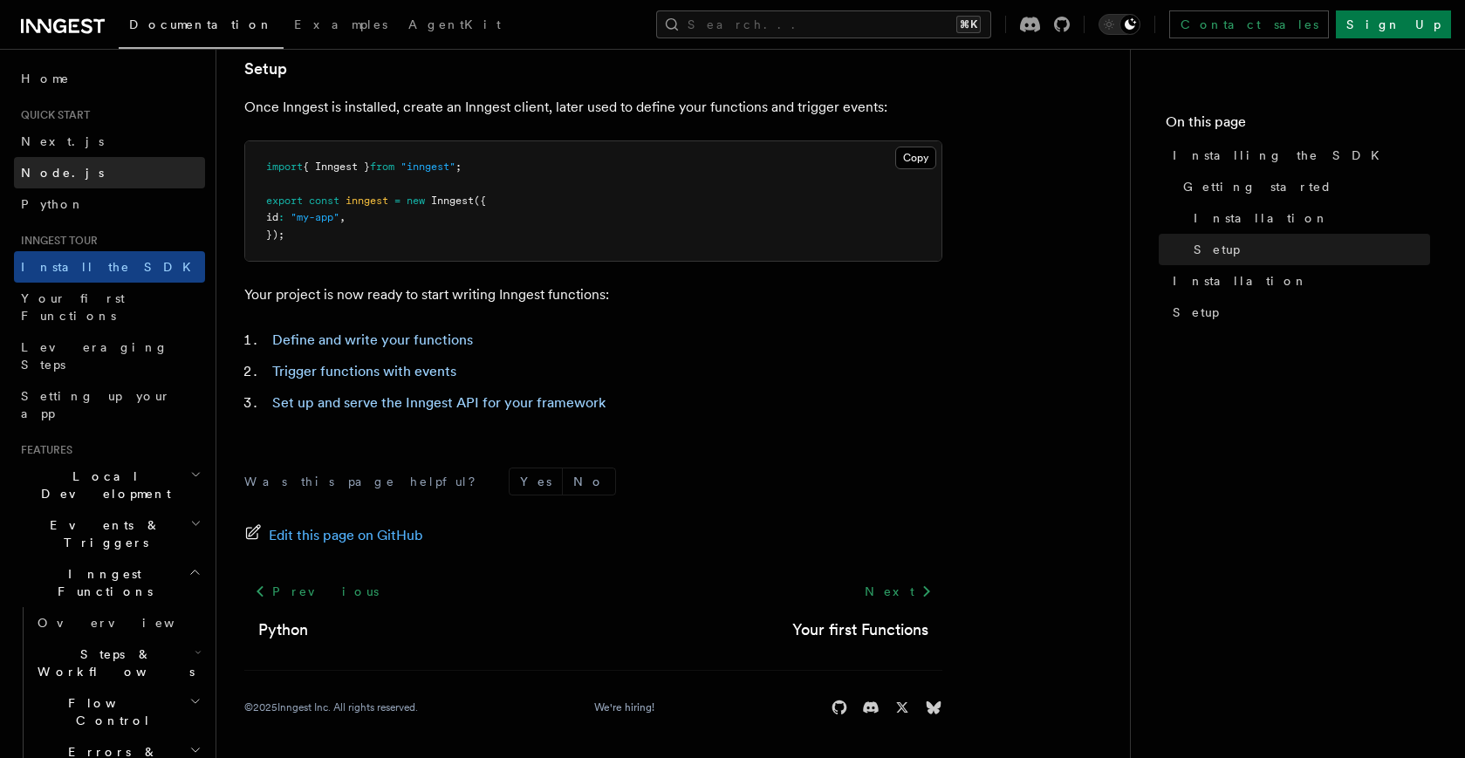  What do you see at coordinates (1281, 155) in the screenshot?
I see `span: Installing the SDK` at bounding box center [1281, 155].